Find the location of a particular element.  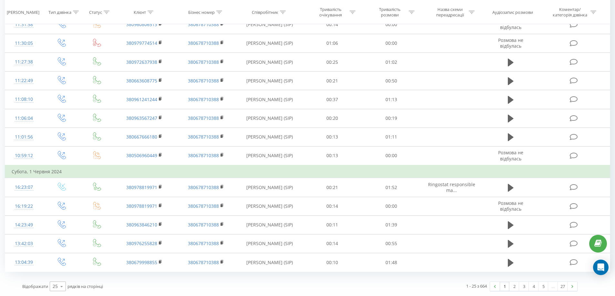

a: 3 is located at coordinates (524, 287).